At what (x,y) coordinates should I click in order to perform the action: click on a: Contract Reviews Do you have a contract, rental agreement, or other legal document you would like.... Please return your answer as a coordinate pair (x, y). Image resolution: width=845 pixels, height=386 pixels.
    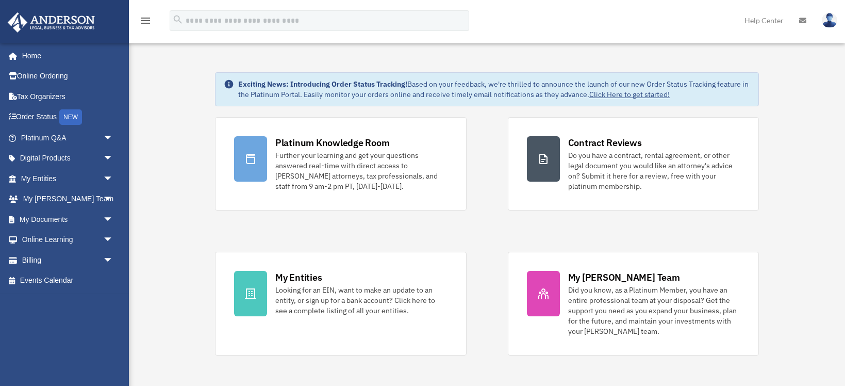
    Looking at the image, I should click on (633, 163).